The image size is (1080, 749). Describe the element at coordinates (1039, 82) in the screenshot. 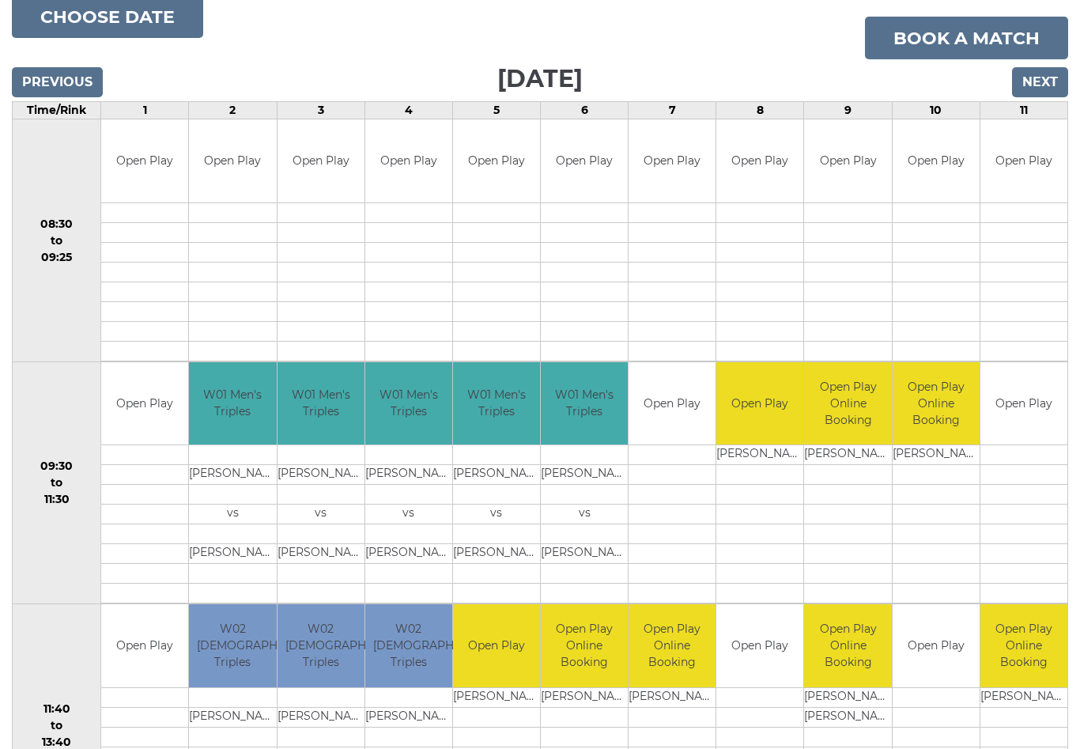

I see `input: Next` at that location.